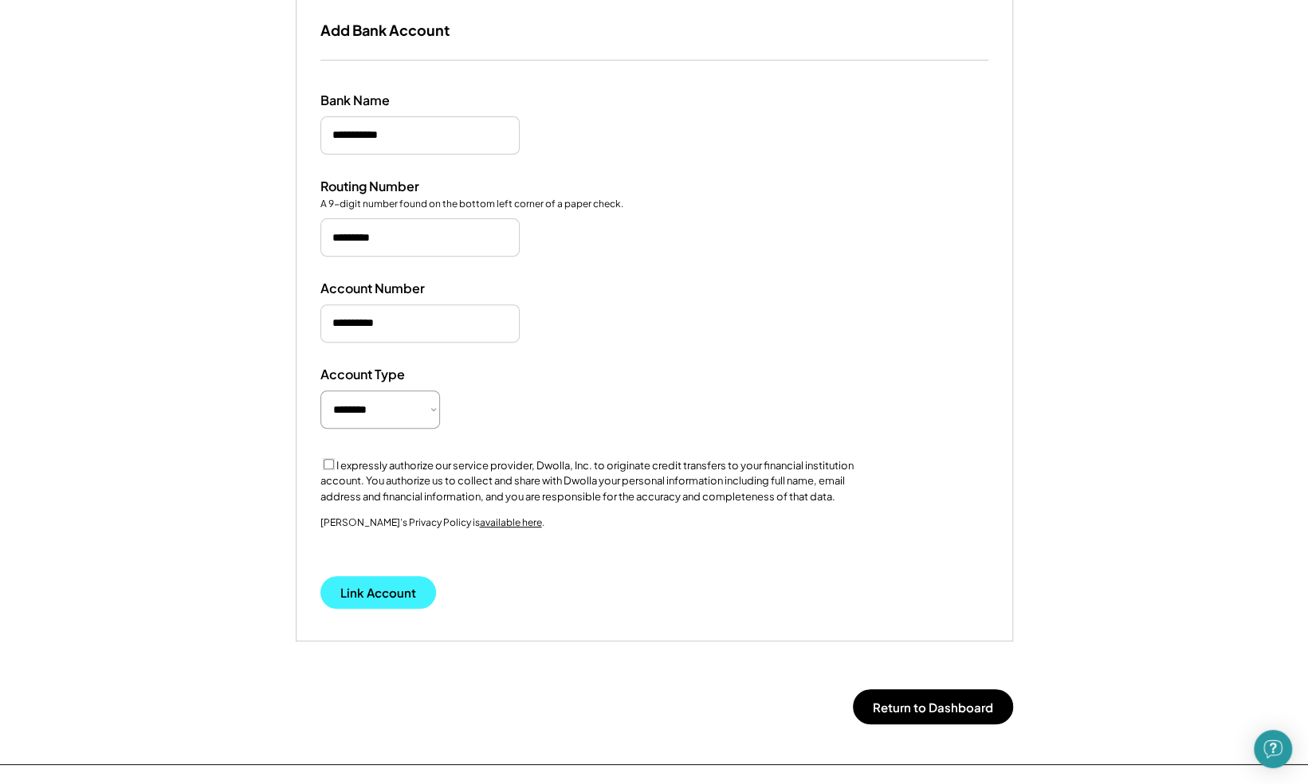 The width and height of the screenshot is (1308, 784). I want to click on a: available here, so click(511, 522).